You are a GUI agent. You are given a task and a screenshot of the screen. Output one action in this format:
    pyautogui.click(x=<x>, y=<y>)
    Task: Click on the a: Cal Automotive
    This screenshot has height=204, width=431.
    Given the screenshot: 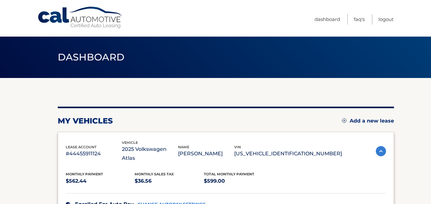 What is the action you would take?
    pyautogui.click(x=80, y=18)
    